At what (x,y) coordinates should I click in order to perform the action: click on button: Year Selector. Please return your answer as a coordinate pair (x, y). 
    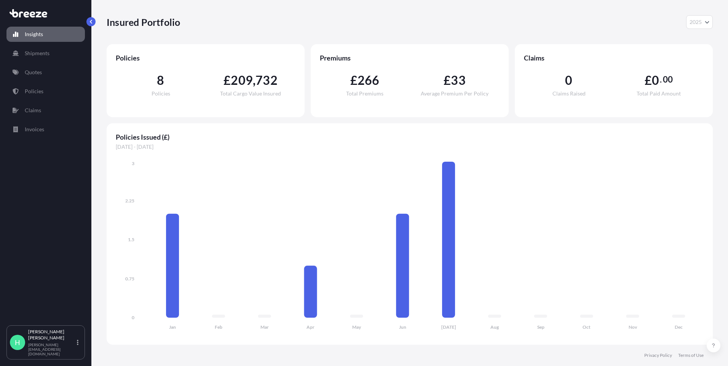
    Looking at the image, I should click on (699, 22).